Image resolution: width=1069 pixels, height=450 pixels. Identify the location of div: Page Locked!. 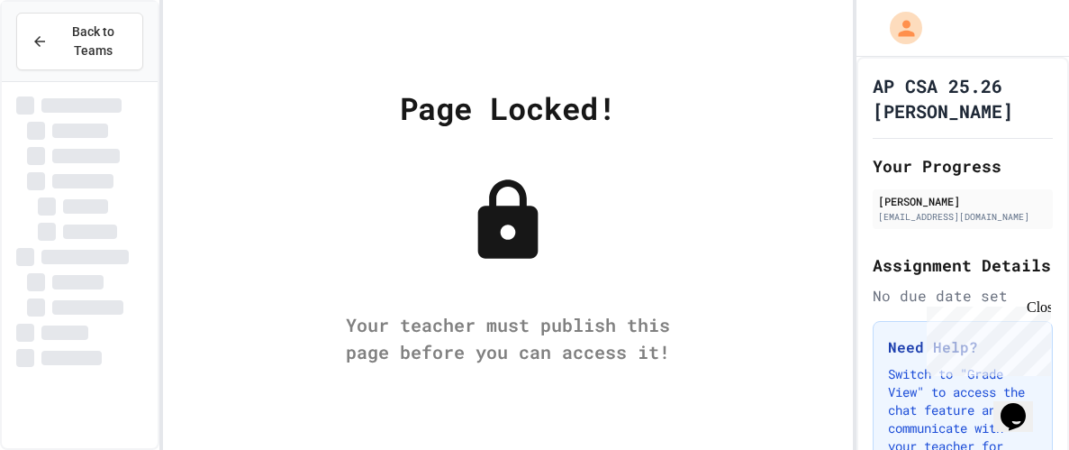
(508, 107).